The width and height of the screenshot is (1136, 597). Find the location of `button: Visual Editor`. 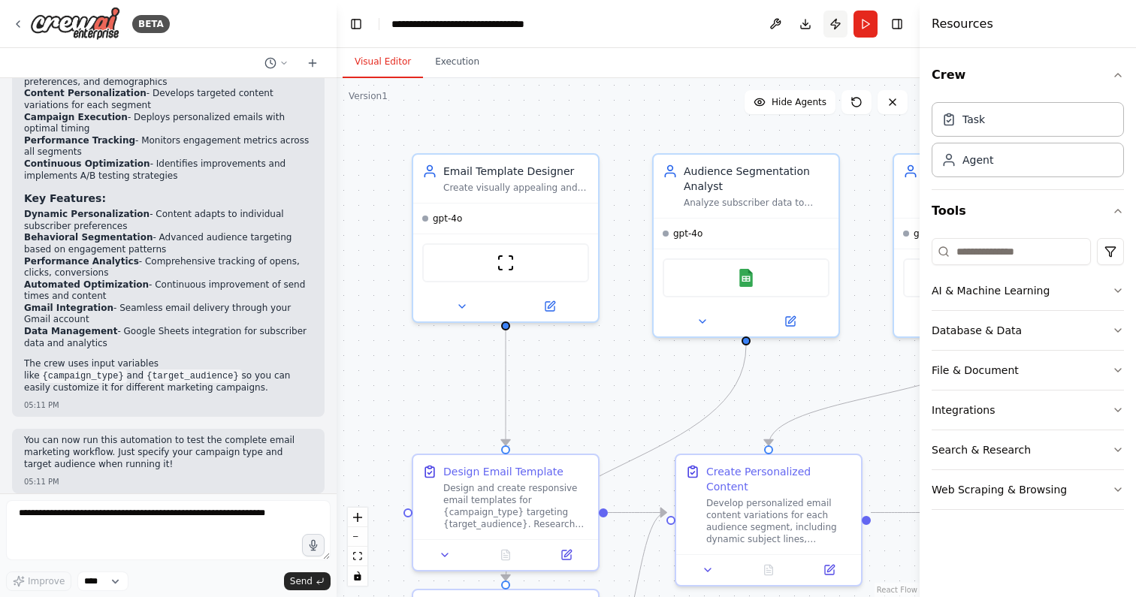

button: Visual Editor is located at coordinates (383, 62).